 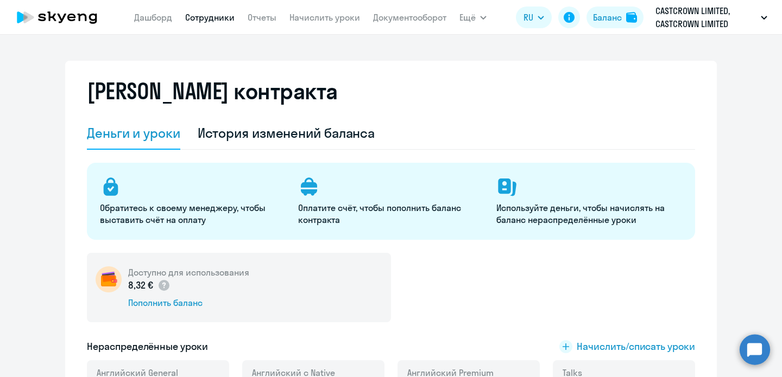 What do you see at coordinates (528, 17) in the screenshot?
I see `span: RU` at bounding box center [528, 17].